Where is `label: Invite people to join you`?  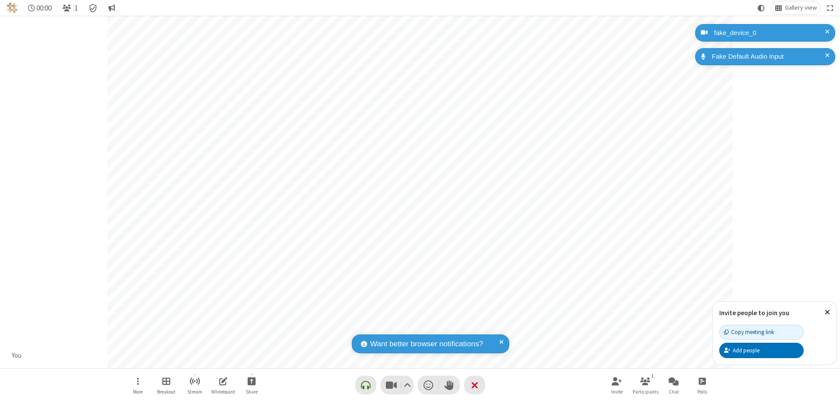 label: Invite people to join you is located at coordinates (754, 312).